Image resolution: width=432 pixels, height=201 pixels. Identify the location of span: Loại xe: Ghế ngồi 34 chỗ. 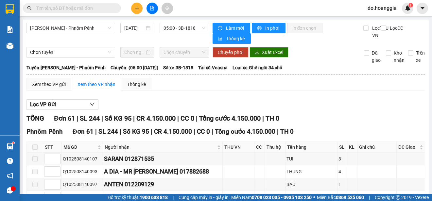
(257, 68).